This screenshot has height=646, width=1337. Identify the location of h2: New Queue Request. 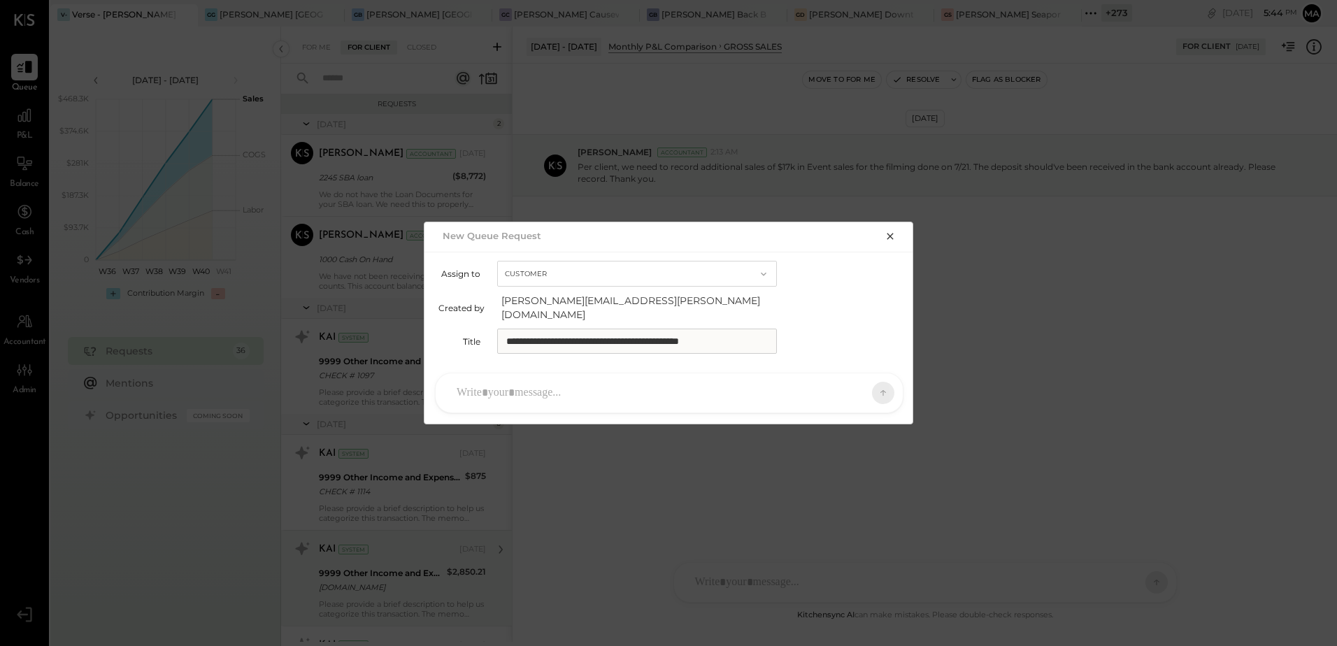
(492, 236).